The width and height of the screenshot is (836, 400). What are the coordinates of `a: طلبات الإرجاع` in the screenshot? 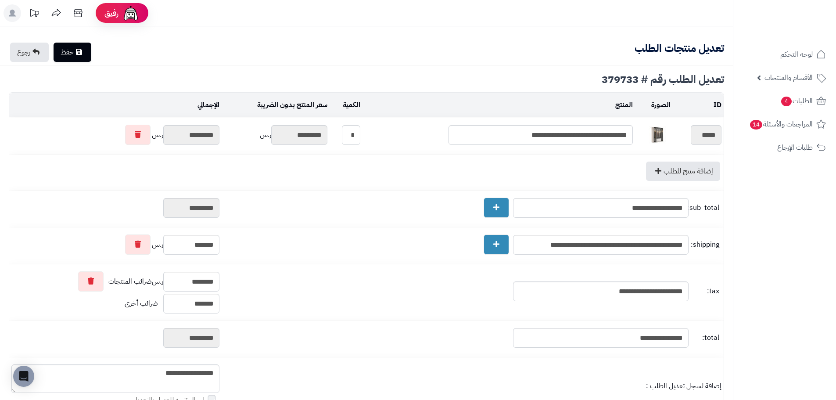 It's located at (785, 148).